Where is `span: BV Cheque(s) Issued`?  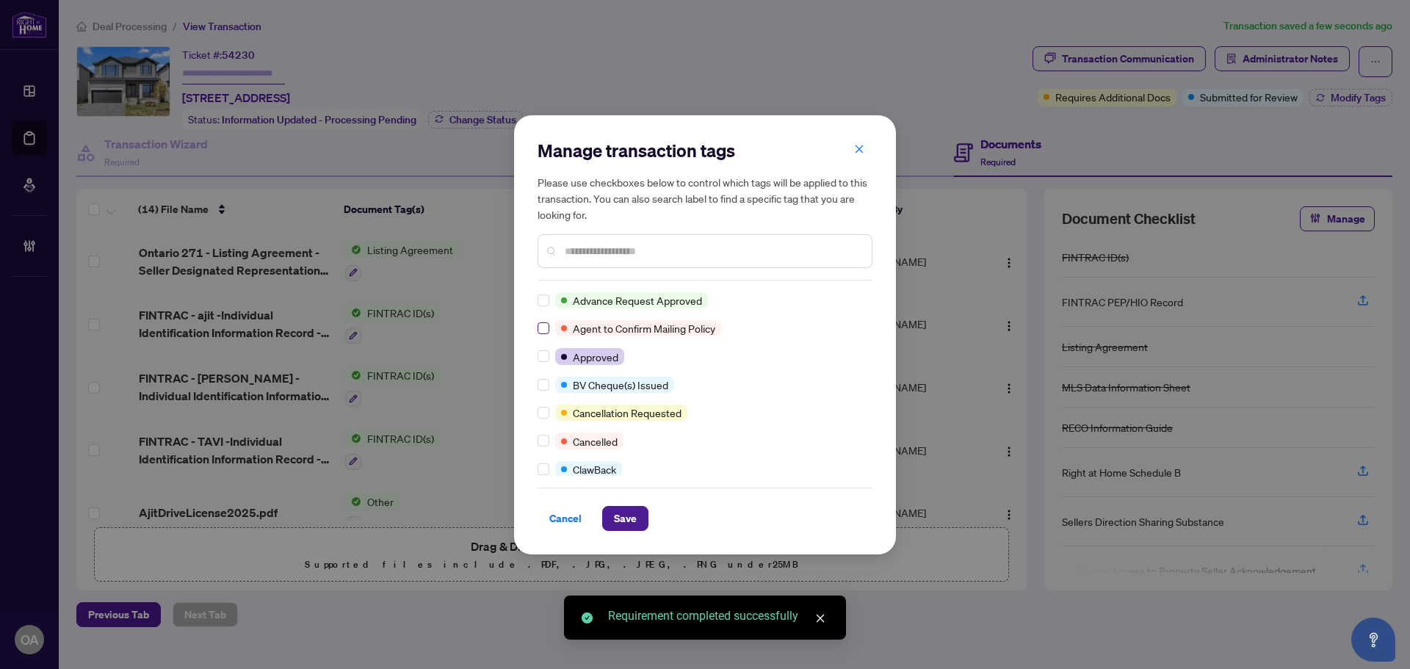
span: BV Cheque(s) Issued is located at coordinates (621, 385).